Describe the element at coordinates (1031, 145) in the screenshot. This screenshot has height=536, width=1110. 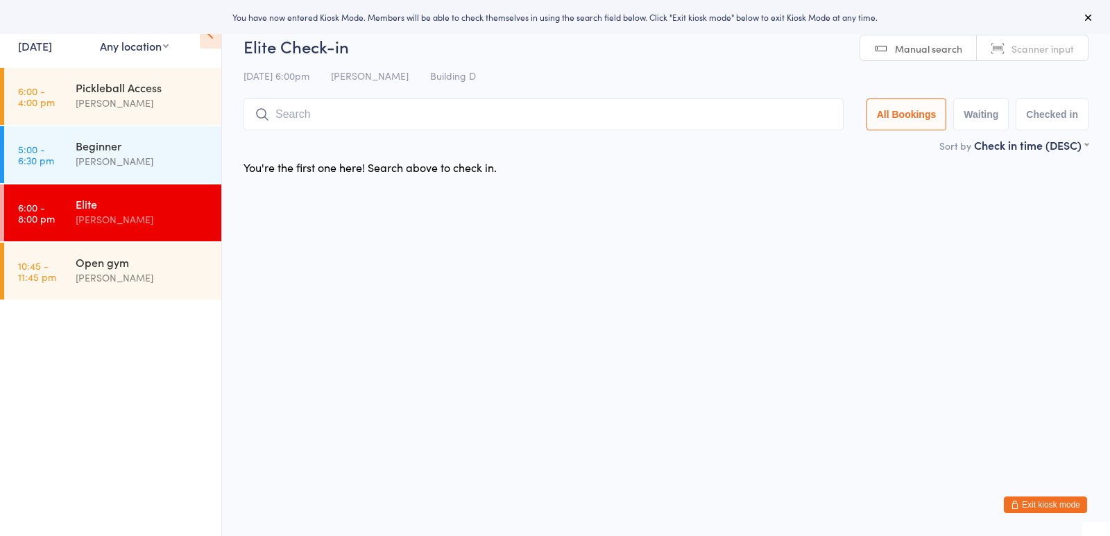
I see `div: Check in time (DESC)` at that location.